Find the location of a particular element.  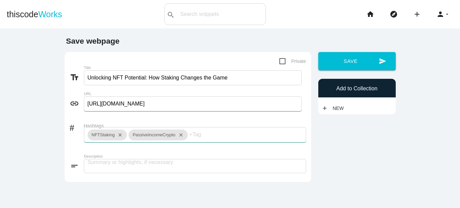

span: Works is located at coordinates (50, 14).